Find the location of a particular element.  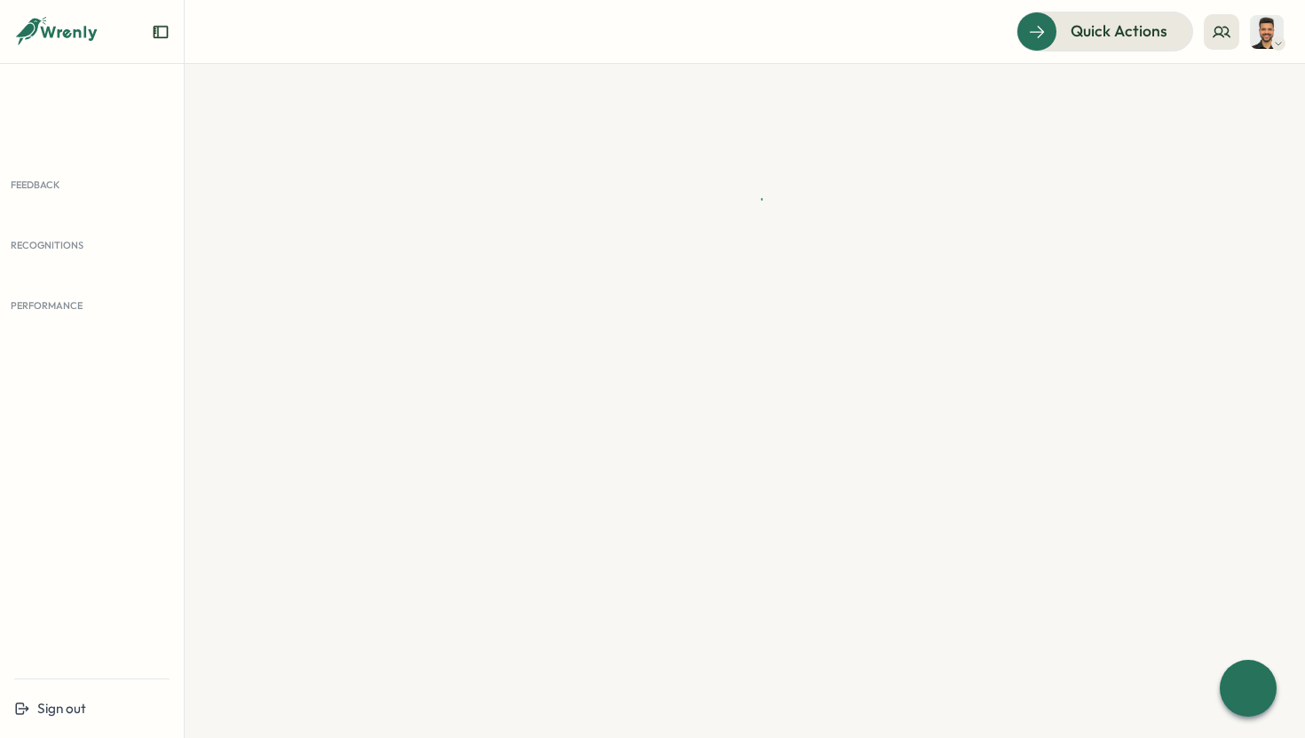

span: Quick Actions is located at coordinates (1118, 31).